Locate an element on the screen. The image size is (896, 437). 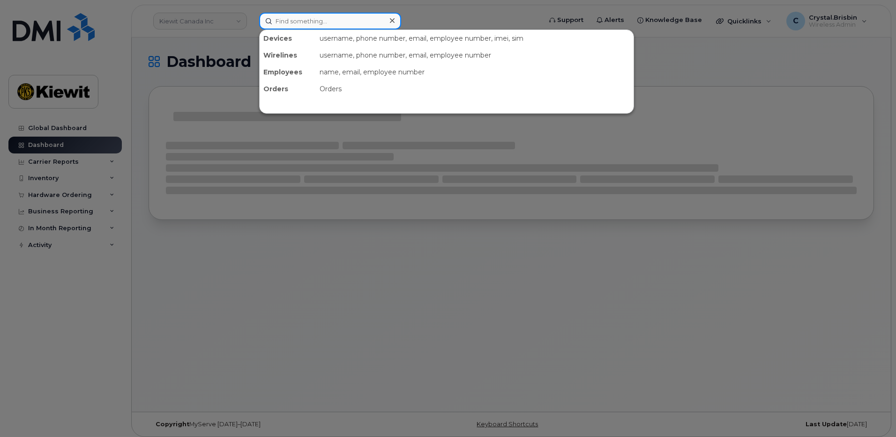
div: username, phone number, email, employee number is located at coordinates (474, 55).